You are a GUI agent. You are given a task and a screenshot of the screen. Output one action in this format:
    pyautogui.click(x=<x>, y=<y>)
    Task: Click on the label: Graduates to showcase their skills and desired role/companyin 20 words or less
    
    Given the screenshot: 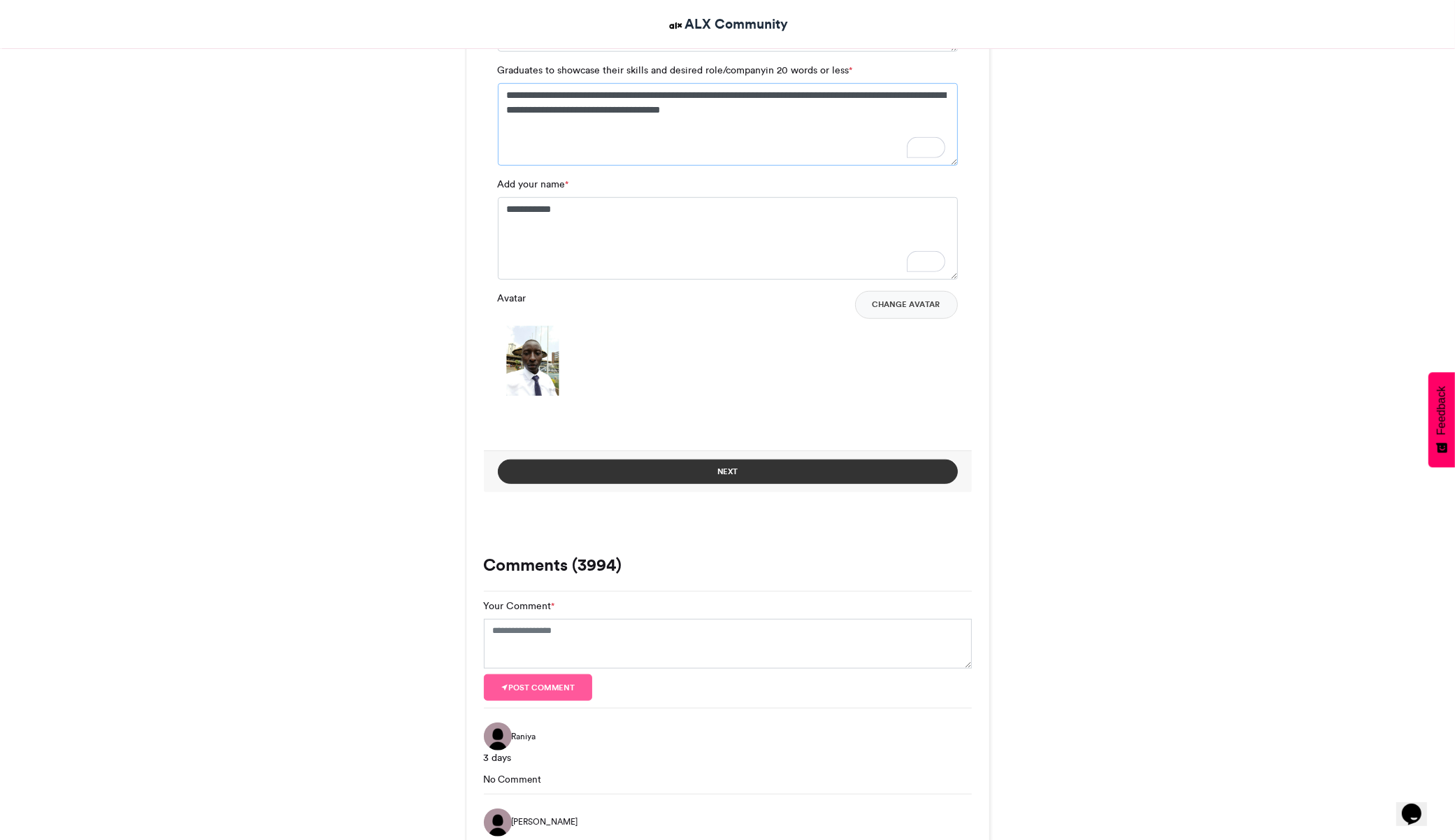 What is the action you would take?
    pyautogui.click(x=676, y=70)
    